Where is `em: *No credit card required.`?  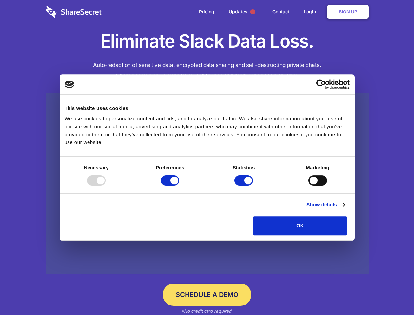
em: *No credit card required. is located at coordinates (207, 311).